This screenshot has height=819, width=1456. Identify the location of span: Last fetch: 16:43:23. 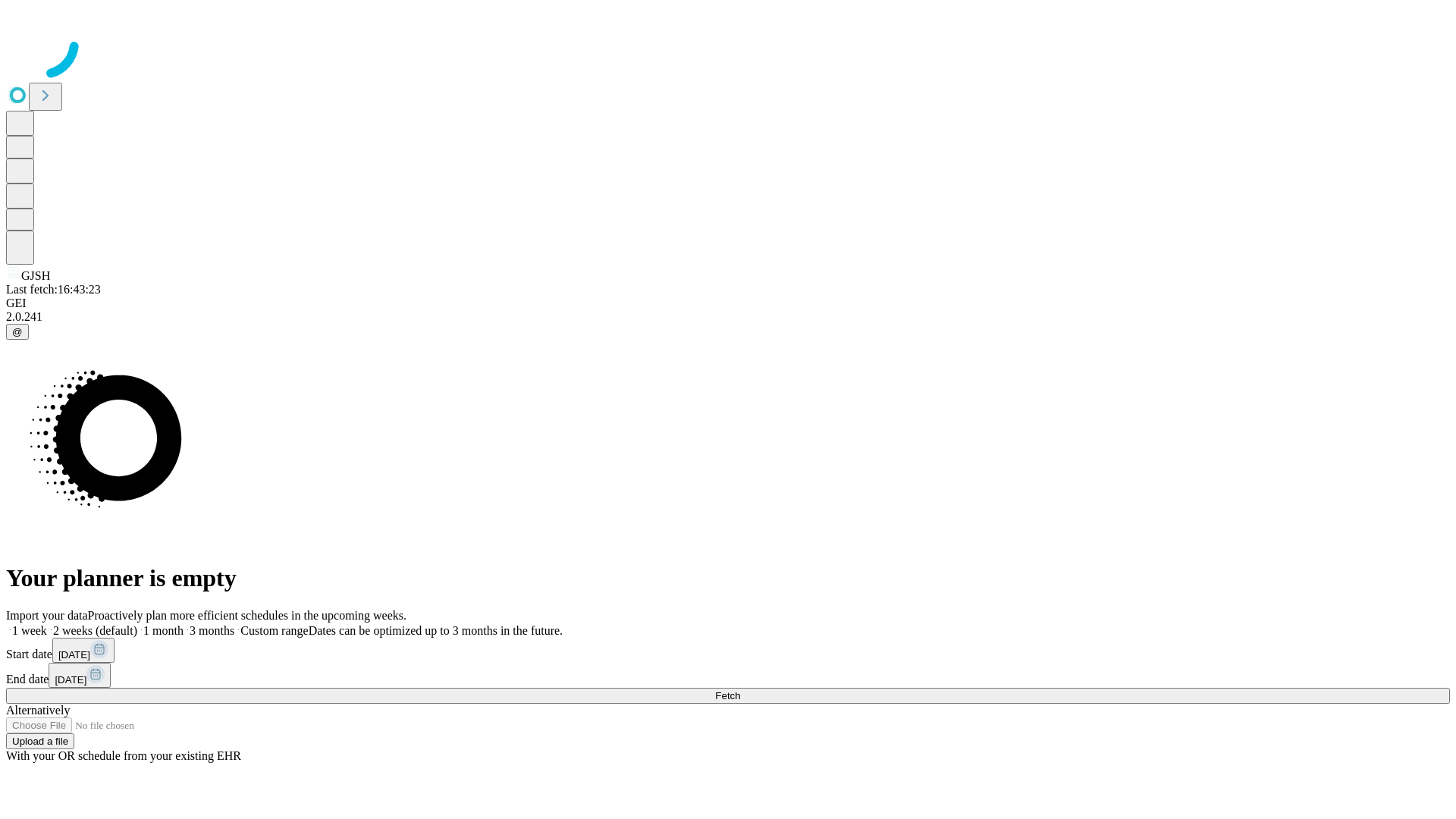
(53, 289).